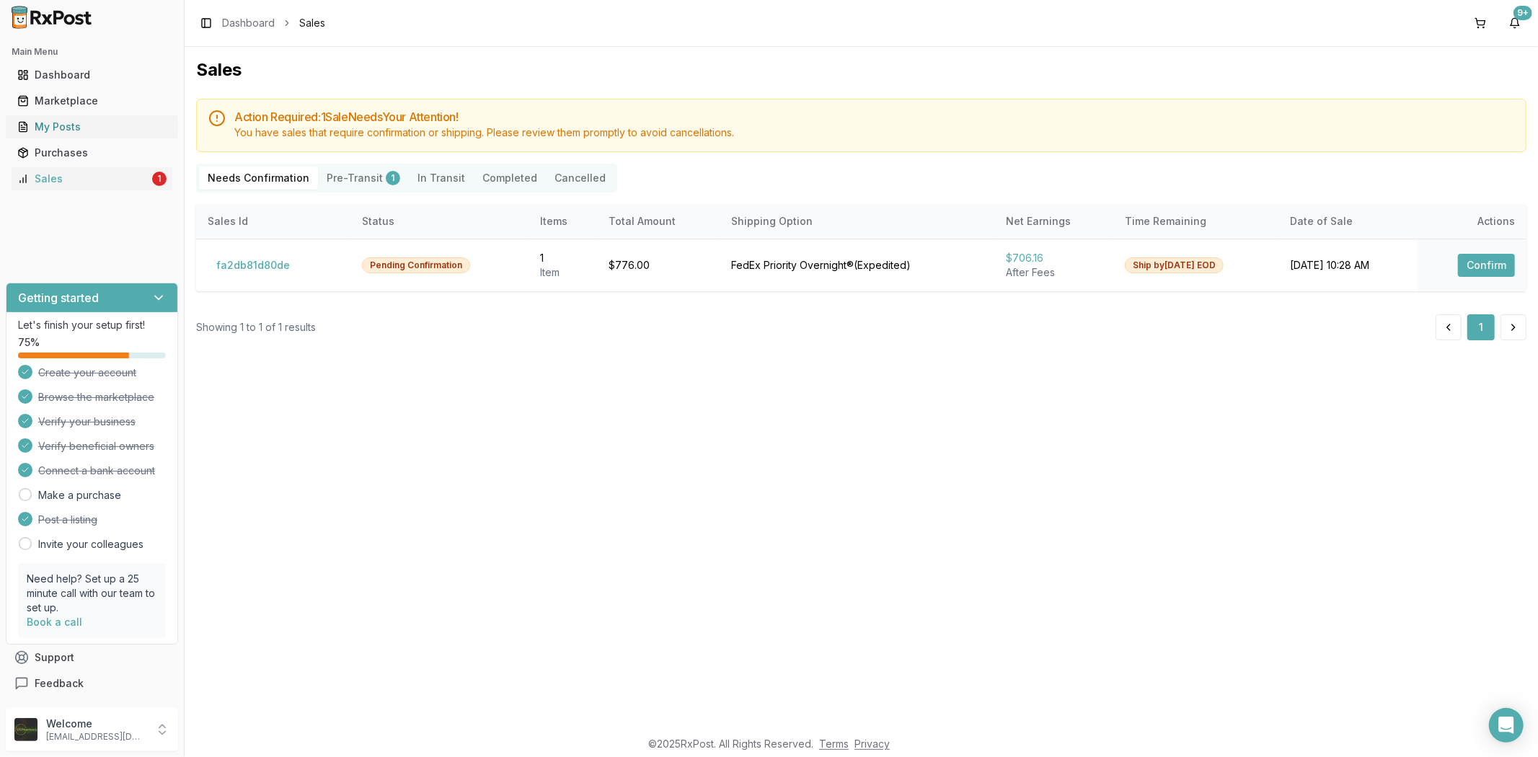 The image size is (1538, 757). What do you see at coordinates (87, 373) in the screenshot?
I see `span: Create your account` at bounding box center [87, 373].